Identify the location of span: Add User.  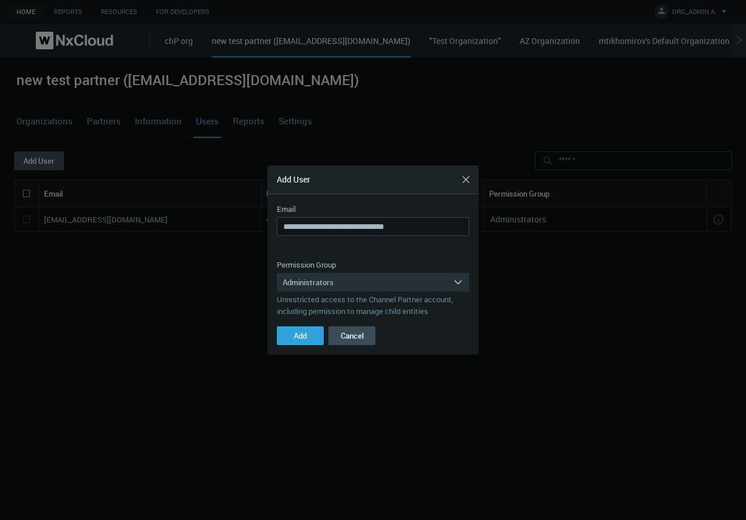
(293, 179).